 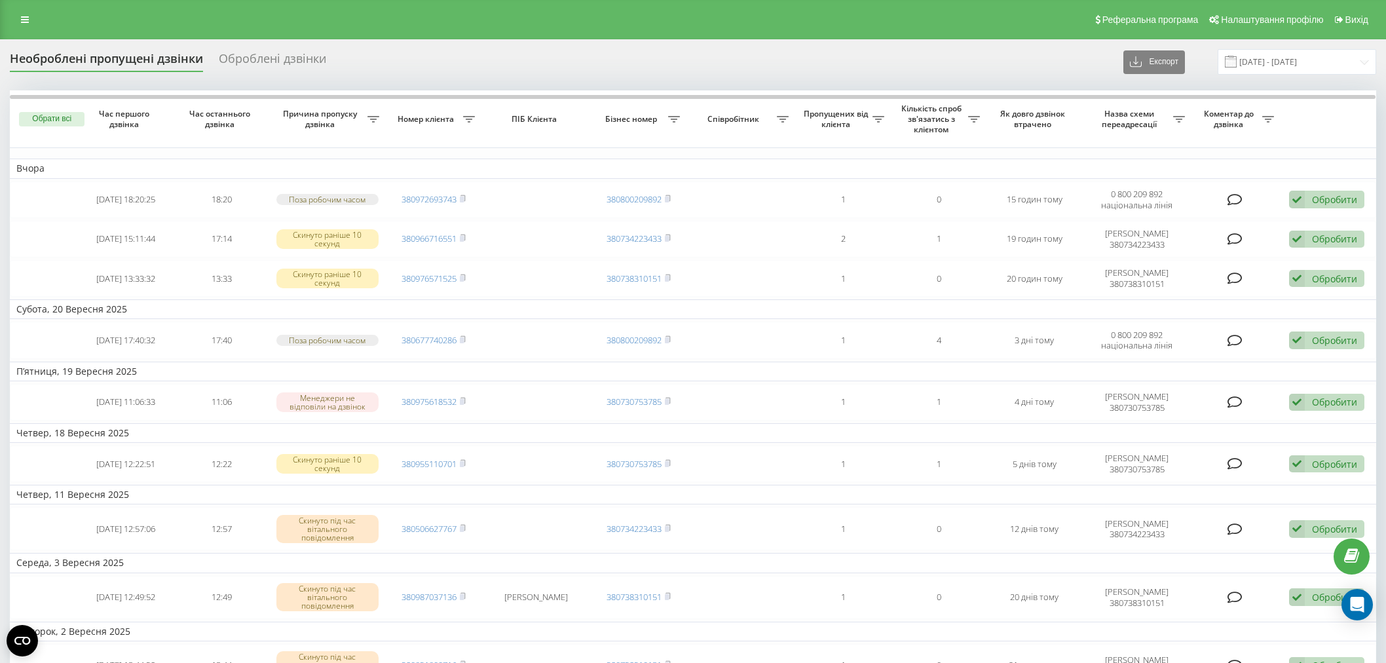 I want to click on a: 380987037136, so click(x=429, y=597).